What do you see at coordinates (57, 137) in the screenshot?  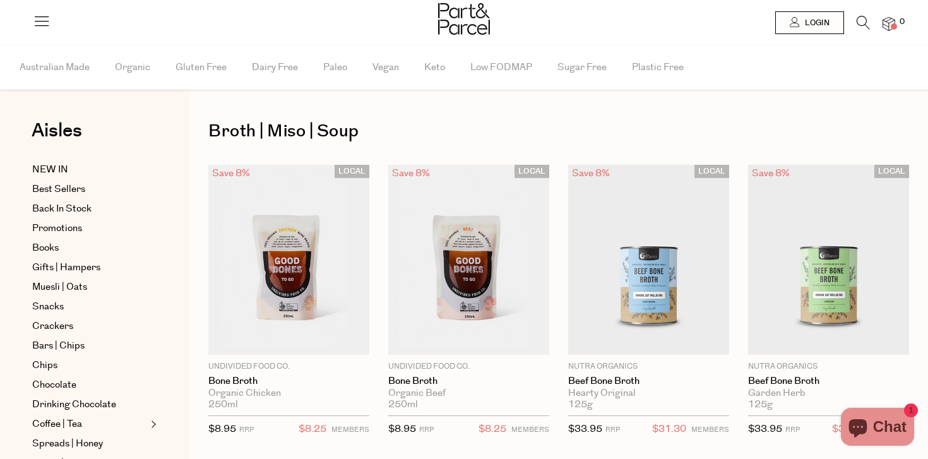 I see `a: Aisles` at bounding box center [57, 137].